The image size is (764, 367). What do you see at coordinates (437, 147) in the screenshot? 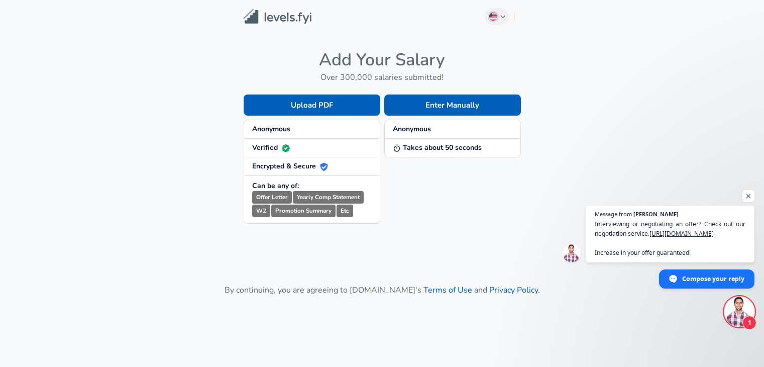
I see `strong: Takes about 50 seconds` at bounding box center [437, 147].